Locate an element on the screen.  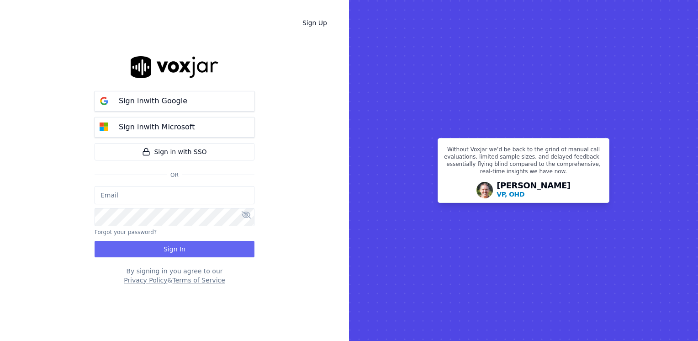
img: google Sign in button is located at coordinates (104, 101).